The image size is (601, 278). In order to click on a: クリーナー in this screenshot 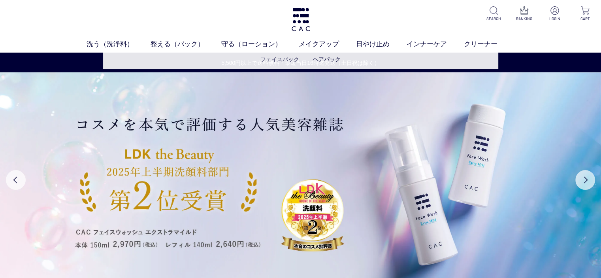, I will do `click(489, 44)`.